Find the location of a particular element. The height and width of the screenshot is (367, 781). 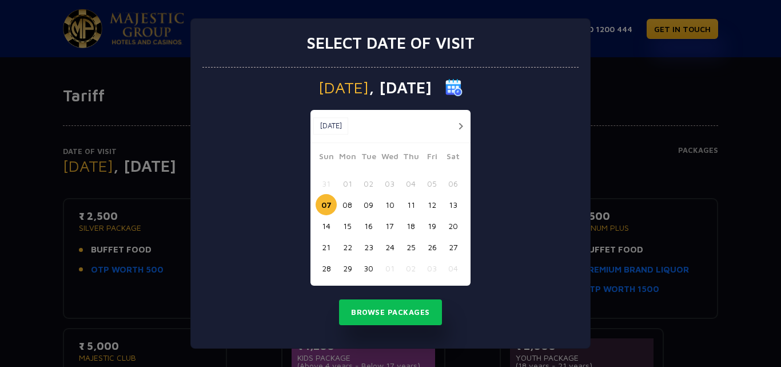

button: 15 is located at coordinates (347, 225).